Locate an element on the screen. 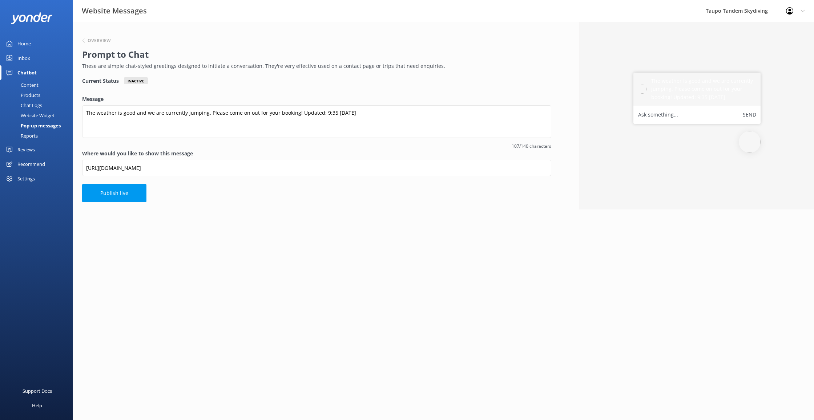 The width and height of the screenshot is (814, 420). button: Send is located at coordinates (749, 115).